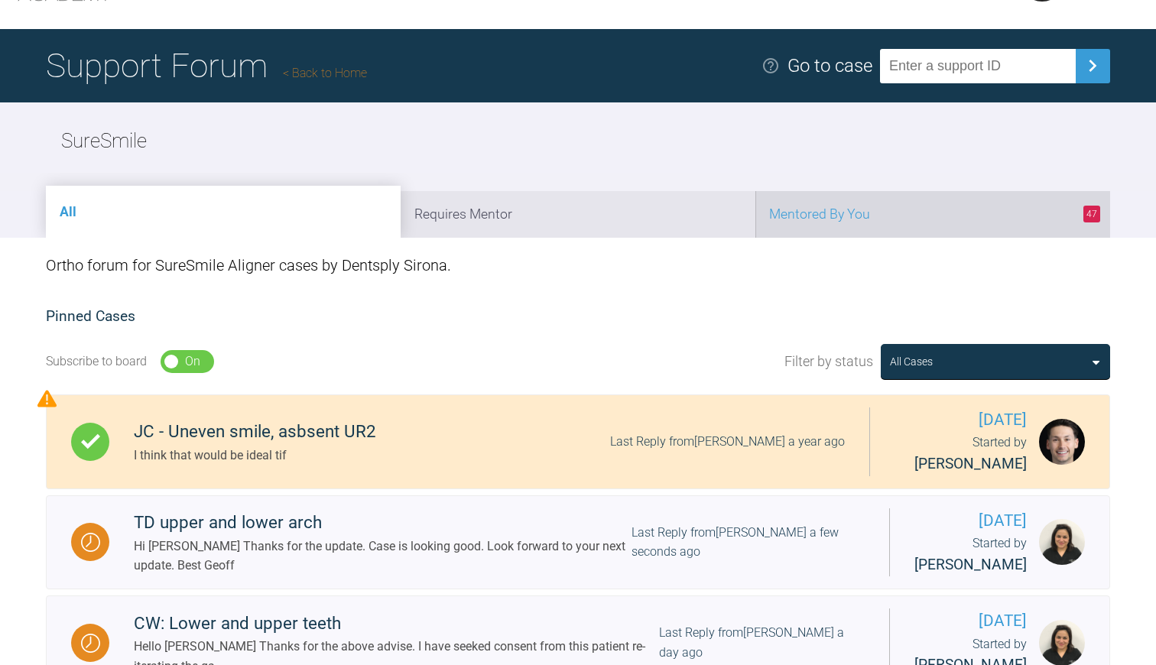  What do you see at coordinates (1062, 442) in the screenshot?
I see `img: Jack Dowling` at bounding box center [1062, 442].